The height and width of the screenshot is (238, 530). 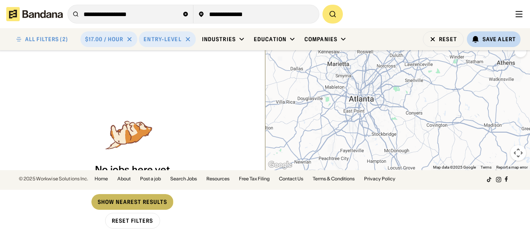 What do you see at coordinates (454, 167) in the screenshot?
I see `span: Map data ©2025 Google` at bounding box center [454, 167].